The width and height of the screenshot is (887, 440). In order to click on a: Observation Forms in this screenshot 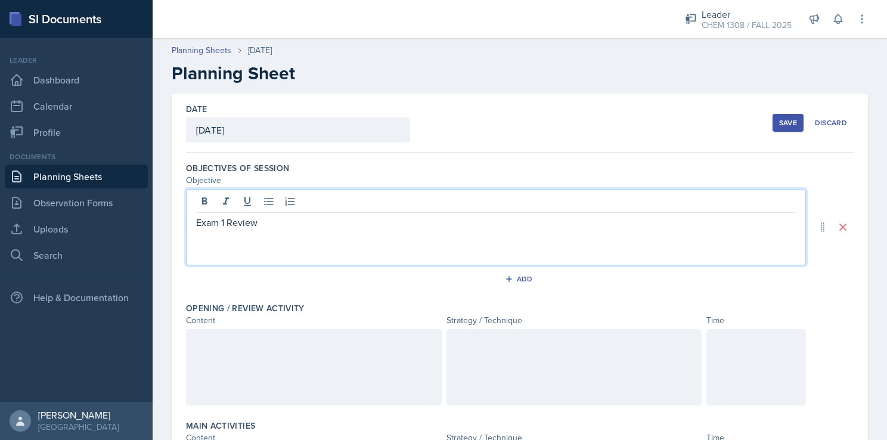, I will do `click(76, 203)`.